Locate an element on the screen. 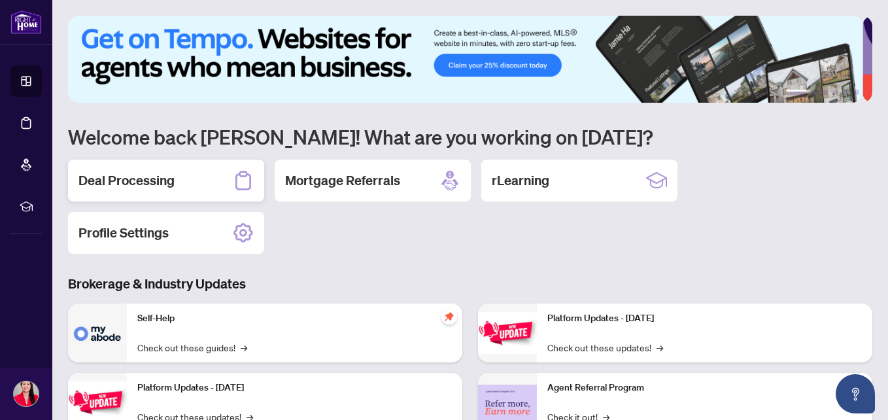 This screenshot has width=888, height=420. span: pushpin is located at coordinates (449, 316).